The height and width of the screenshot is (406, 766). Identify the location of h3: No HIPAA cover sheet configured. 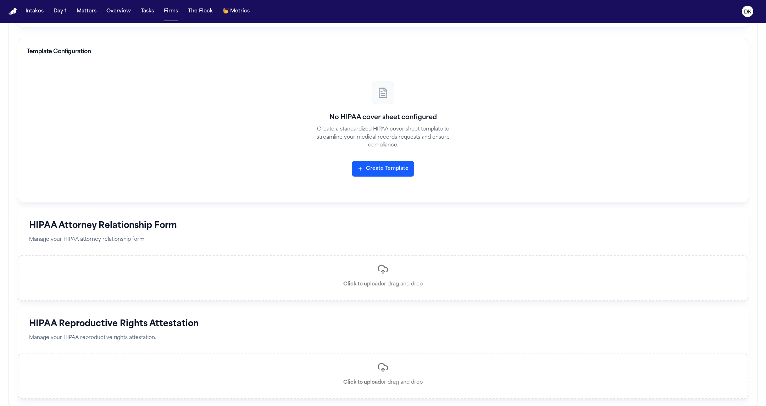
(383, 118).